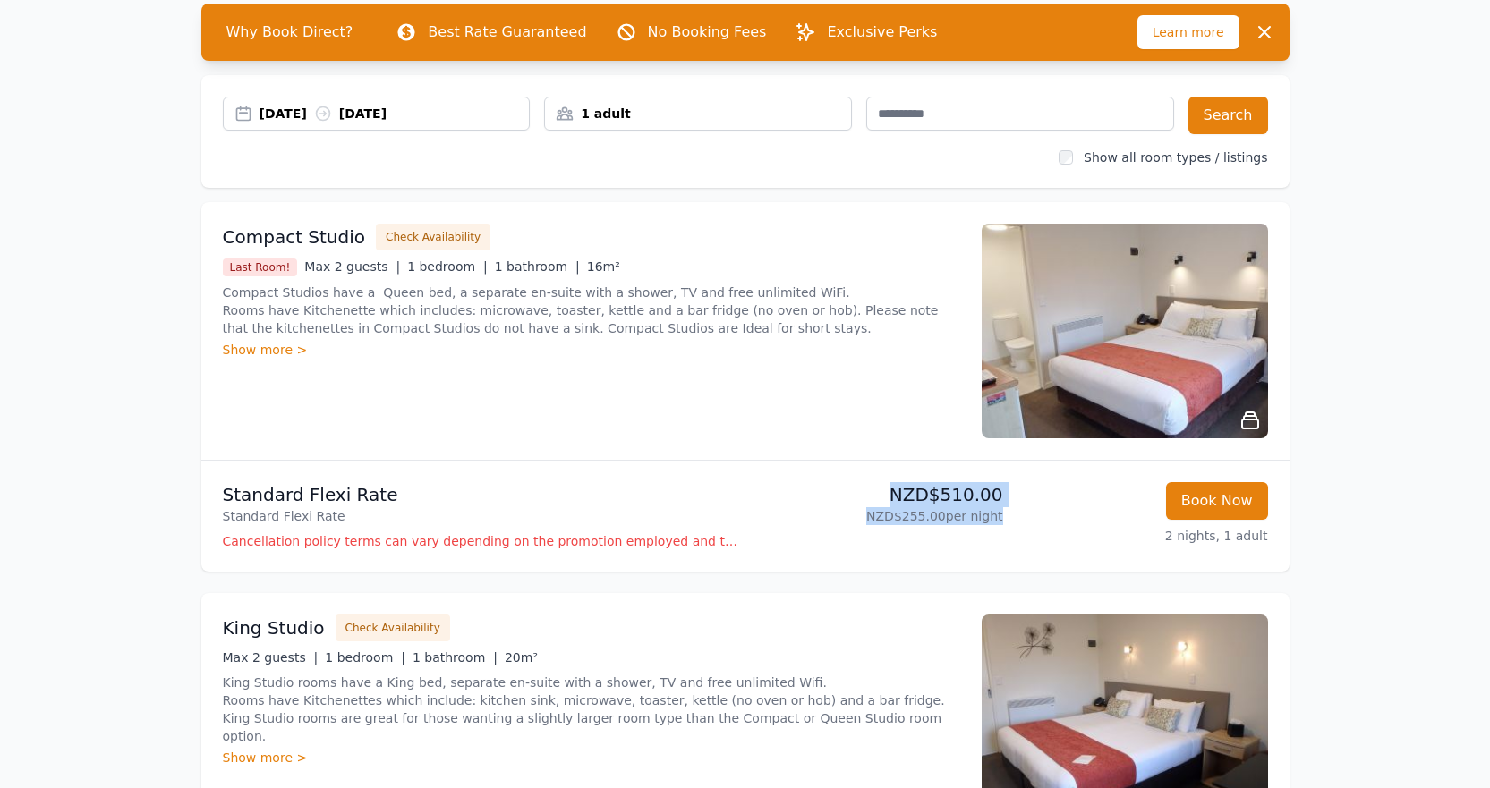 The width and height of the screenshot is (1490, 788). Describe the element at coordinates (506, 32) in the screenshot. I see `p: Best Rate Guaranteed` at that location.